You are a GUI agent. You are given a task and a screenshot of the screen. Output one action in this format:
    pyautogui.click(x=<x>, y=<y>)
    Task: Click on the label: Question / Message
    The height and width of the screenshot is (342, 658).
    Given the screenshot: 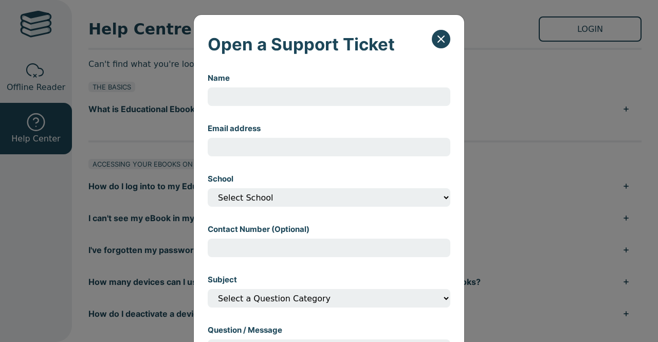 What is the action you would take?
    pyautogui.click(x=245, y=330)
    